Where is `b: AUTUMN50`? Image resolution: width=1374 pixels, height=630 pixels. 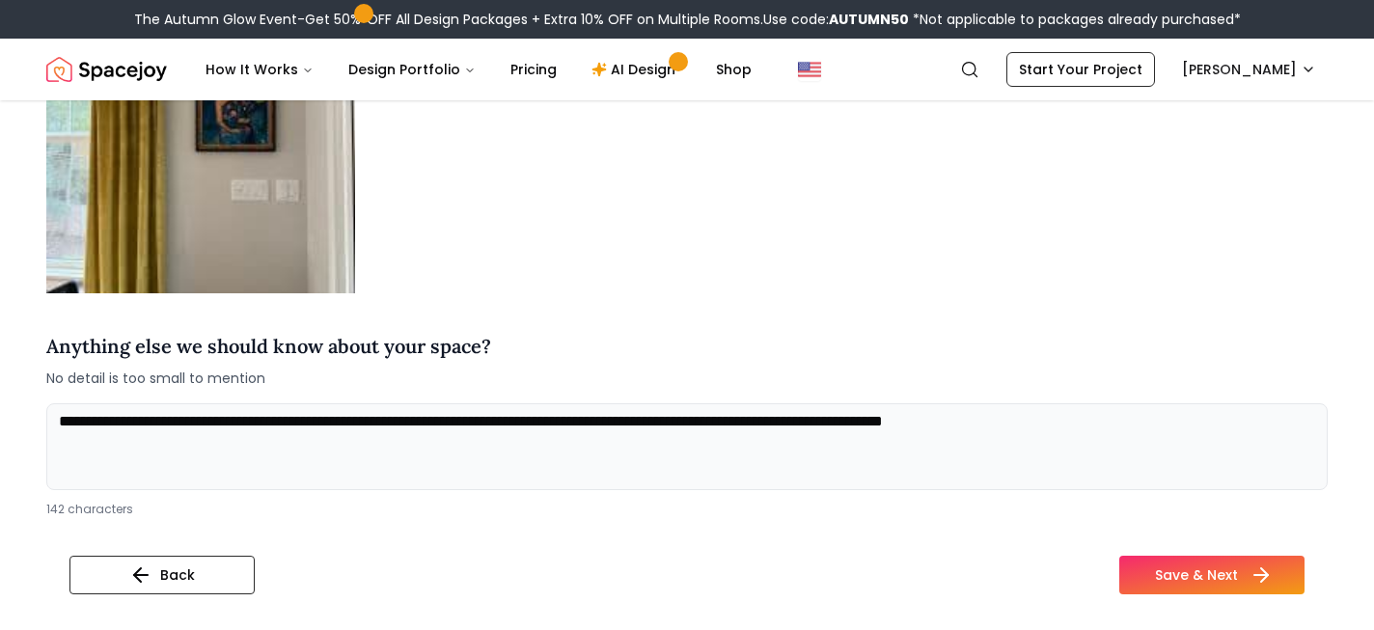 b: AUTUMN50 is located at coordinates (868, 19).